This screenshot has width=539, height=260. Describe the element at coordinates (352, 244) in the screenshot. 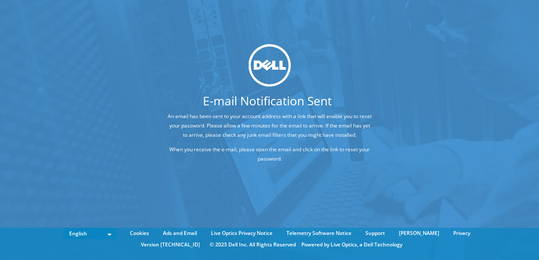

I see `li: Powered by Live Optics, a Dell Technology` at that location.